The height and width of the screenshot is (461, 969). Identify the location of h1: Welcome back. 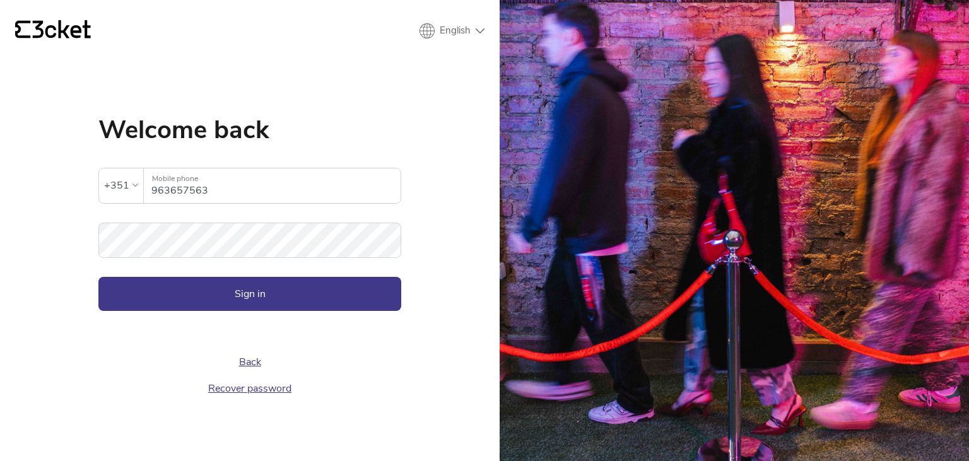
(250, 130).